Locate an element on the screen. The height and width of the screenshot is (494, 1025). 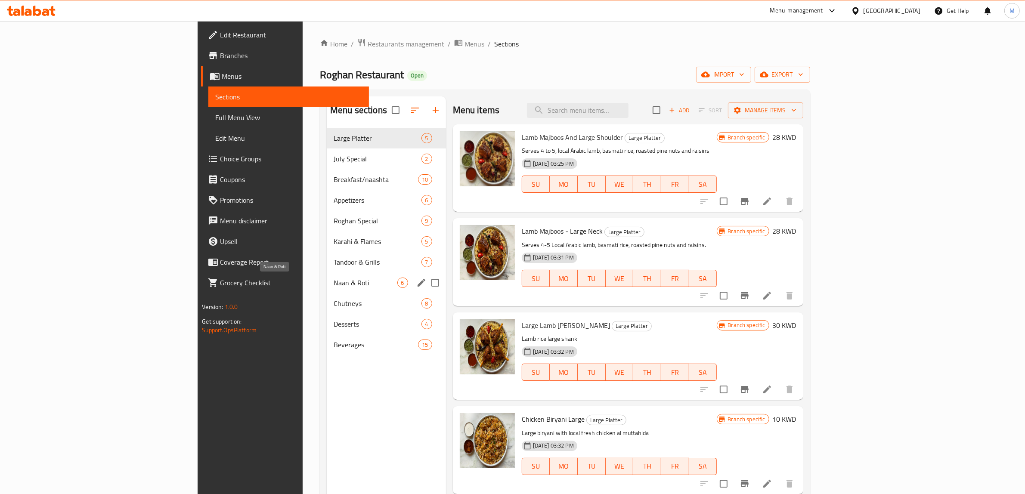
button: SU is located at coordinates (536, 372).